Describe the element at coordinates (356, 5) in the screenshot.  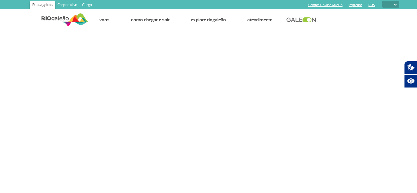
I see `a: Imprensa` at that location.